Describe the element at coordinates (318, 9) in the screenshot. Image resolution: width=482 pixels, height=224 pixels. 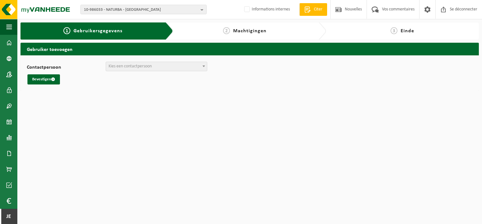
I see `span: Citer` at that location.